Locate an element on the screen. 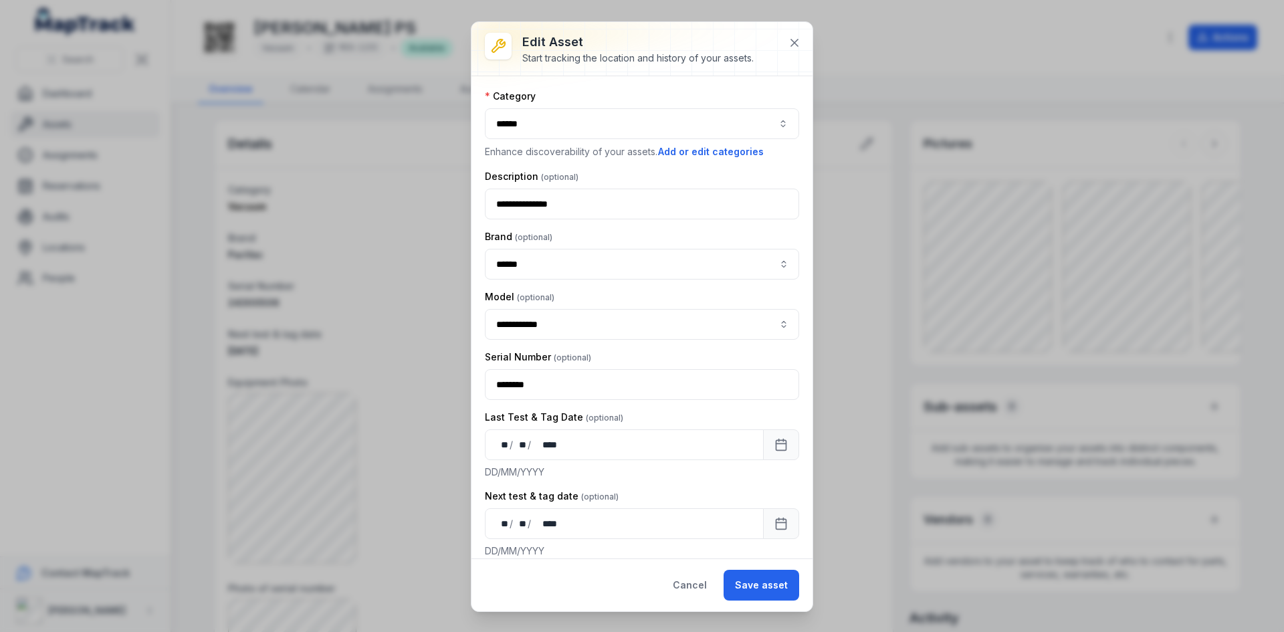 Image resolution: width=1284 pixels, height=632 pixels. p: Enhance discoverability of your assets. is located at coordinates (642, 152).